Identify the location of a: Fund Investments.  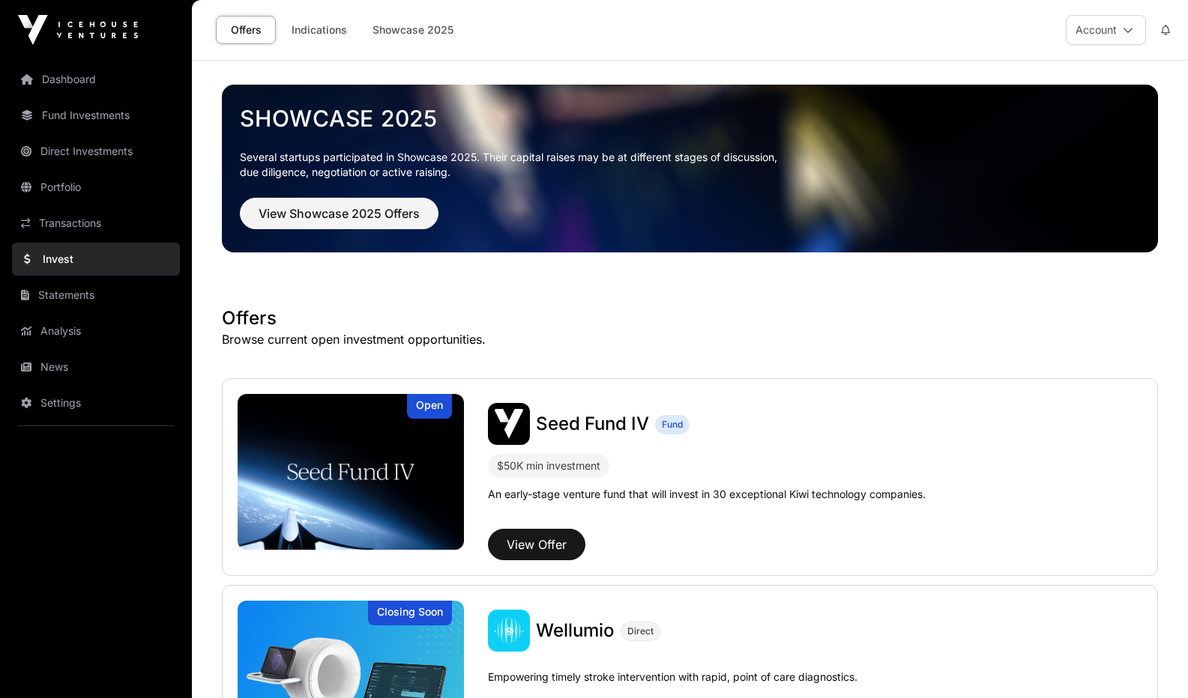
(96, 115).